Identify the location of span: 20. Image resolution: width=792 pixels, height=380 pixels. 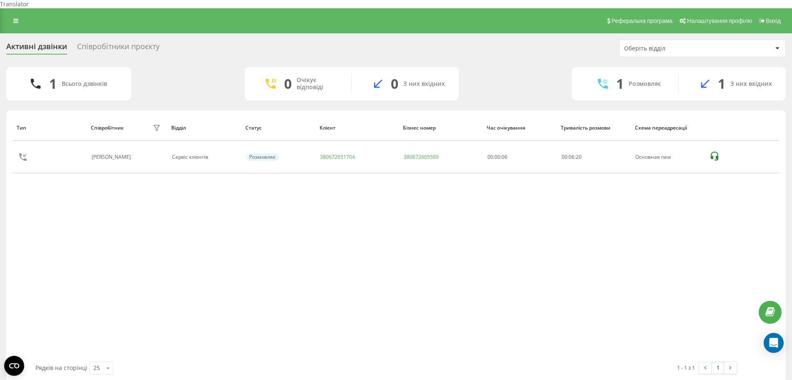
(579, 157).